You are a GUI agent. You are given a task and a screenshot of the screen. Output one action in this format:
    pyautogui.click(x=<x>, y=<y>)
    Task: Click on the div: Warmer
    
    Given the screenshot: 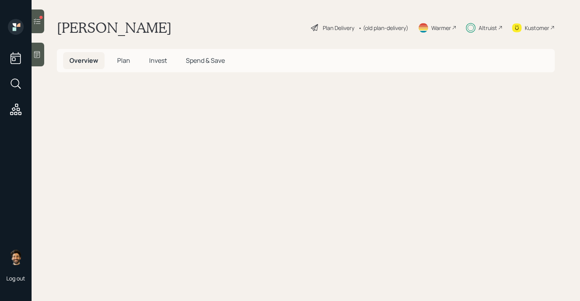 What is the action you would take?
    pyautogui.click(x=441, y=28)
    